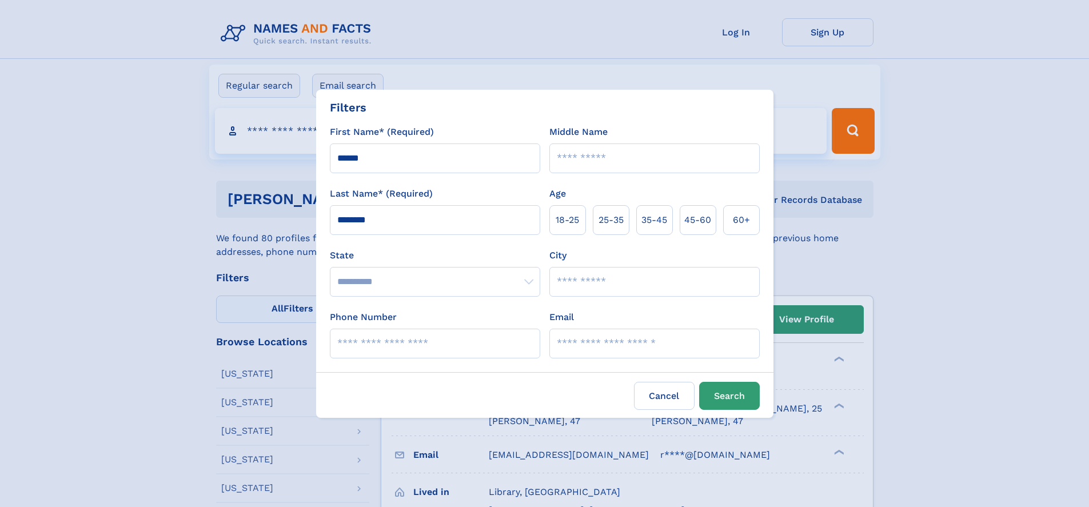 This screenshot has width=1089, height=507. What do you see at coordinates (697, 220) in the screenshot?
I see `span: 45‑60` at bounding box center [697, 220].